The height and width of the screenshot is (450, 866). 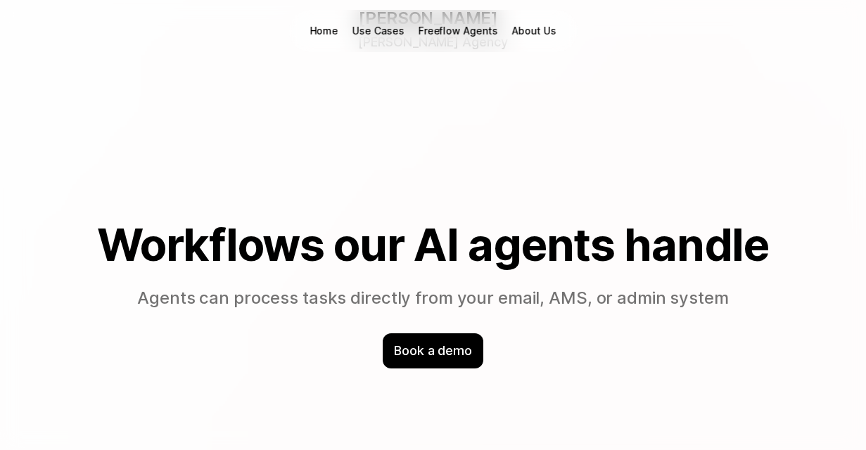 What do you see at coordinates (432, 351) in the screenshot?
I see `p: Book a demo` at bounding box center [432, 351].